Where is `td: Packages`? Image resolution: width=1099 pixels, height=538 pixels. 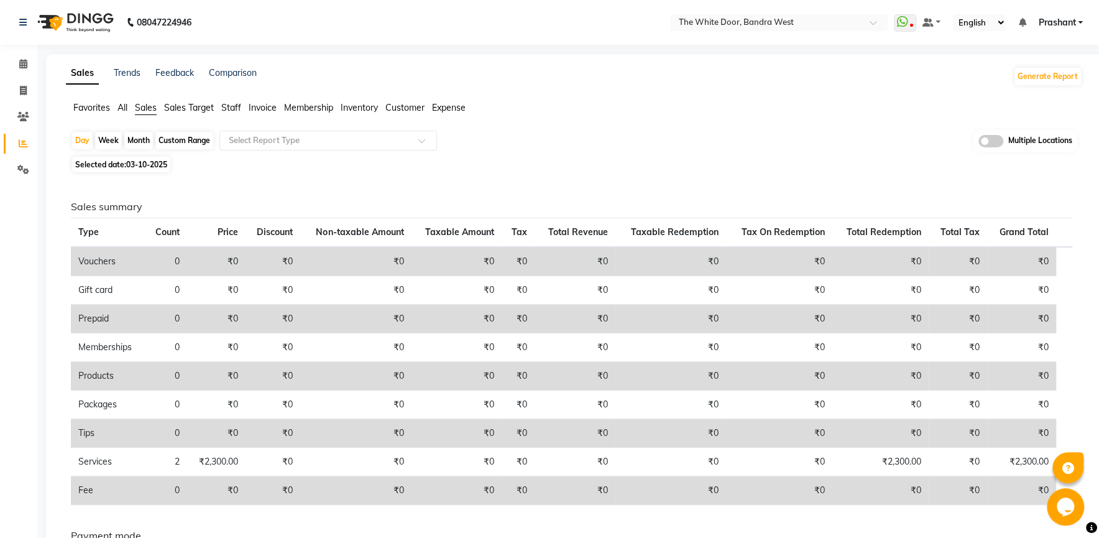 td: Packages is located at coordinates (108, 405).